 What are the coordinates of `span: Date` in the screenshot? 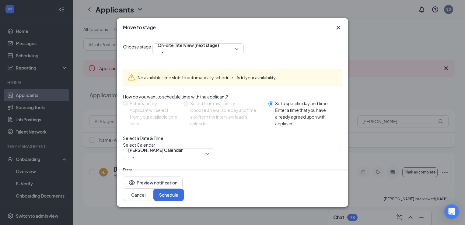 It's located at (233, 170).